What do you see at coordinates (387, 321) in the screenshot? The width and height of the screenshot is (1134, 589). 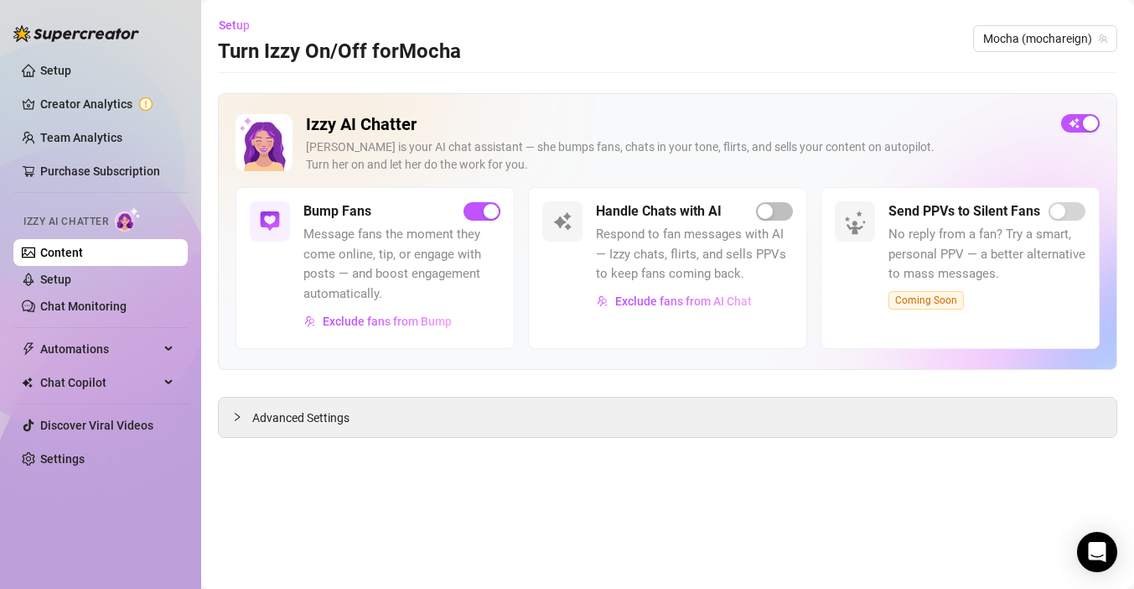 I see `span: Exclude fans from Bump` at bounding box center [387, 321].